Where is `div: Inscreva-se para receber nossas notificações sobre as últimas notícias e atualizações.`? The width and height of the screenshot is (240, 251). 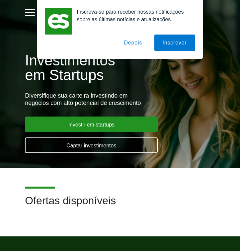
div: Inscreva-se para receber nossas notificações sobre as últimas notícias e atualizações. is located at coordinates (133, 16).